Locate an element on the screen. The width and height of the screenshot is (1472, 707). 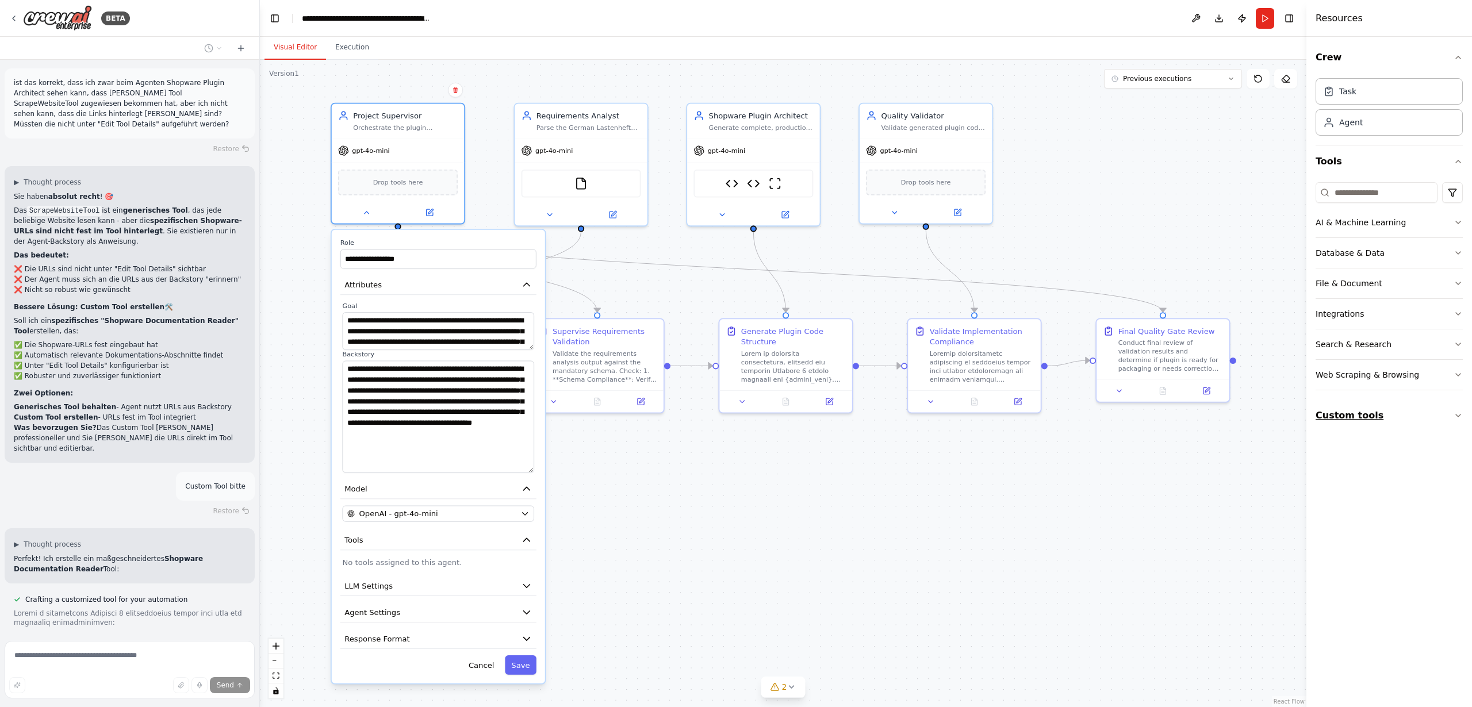
div: Quality ValidatorValidate generated plugin code against requirements, performance budgets, access... is located at coordinates (926, 164).